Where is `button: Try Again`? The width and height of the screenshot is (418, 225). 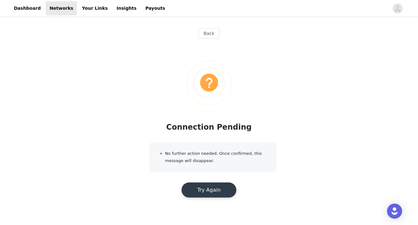
button: Try Again is located at coordinates (209, 190).